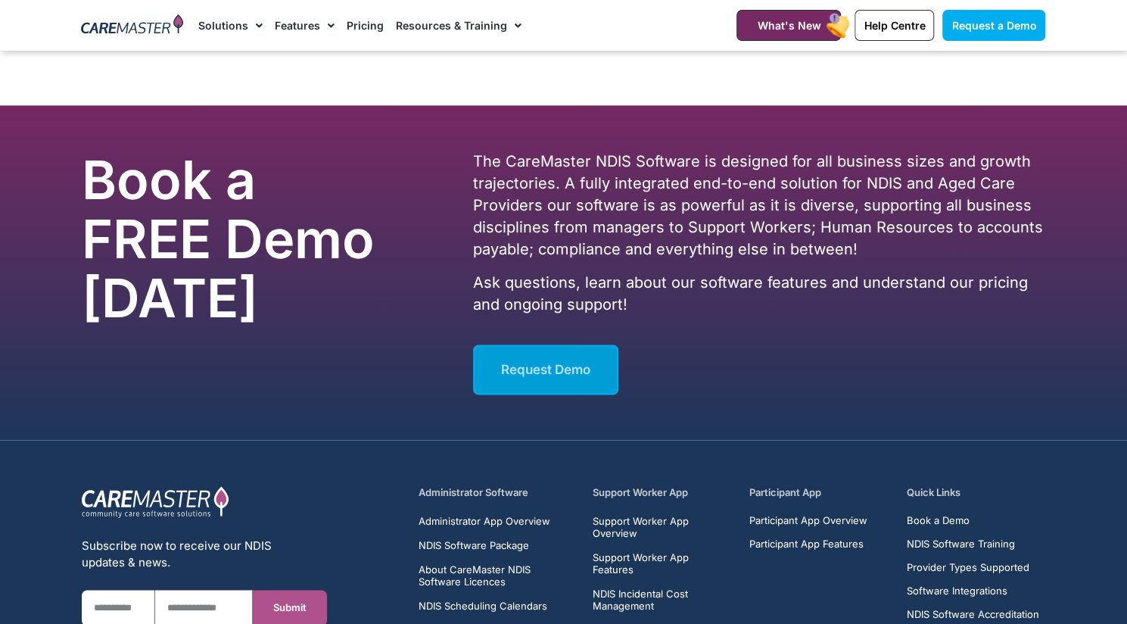  I want to click on span: Support Worker App Overview, so click(662, 527).